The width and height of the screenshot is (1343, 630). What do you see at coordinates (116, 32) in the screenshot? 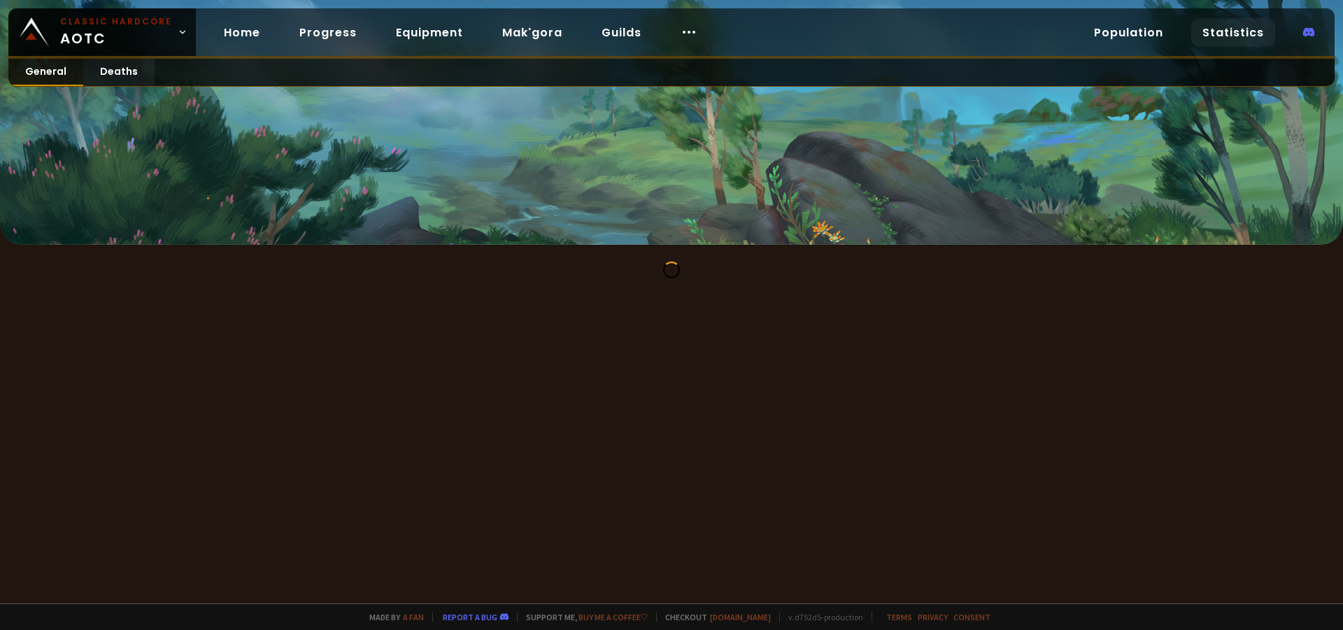
I see `span: AOTC` at bounding box center [116, 32].